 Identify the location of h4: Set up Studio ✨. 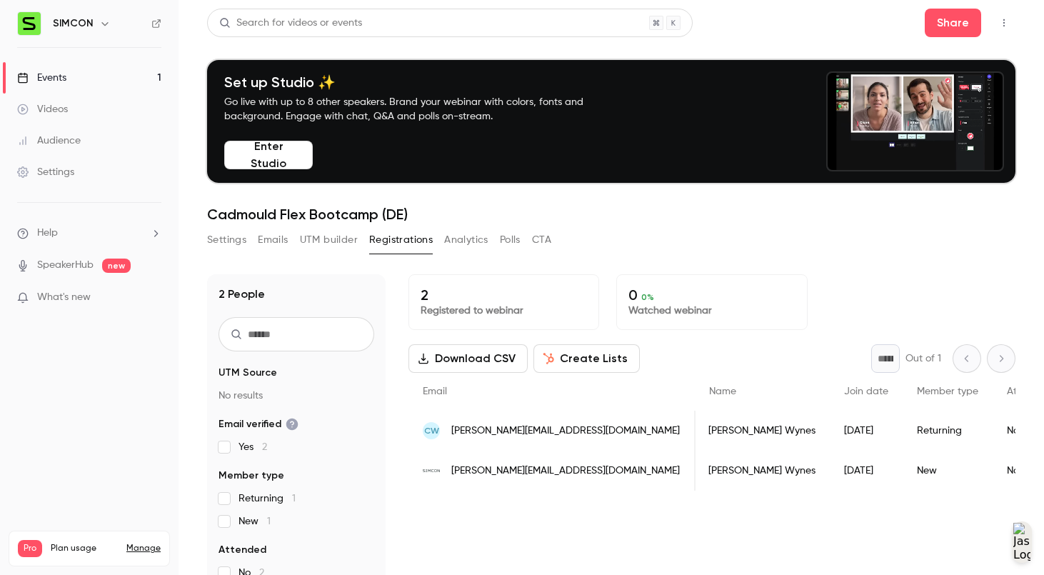
(421, 82).